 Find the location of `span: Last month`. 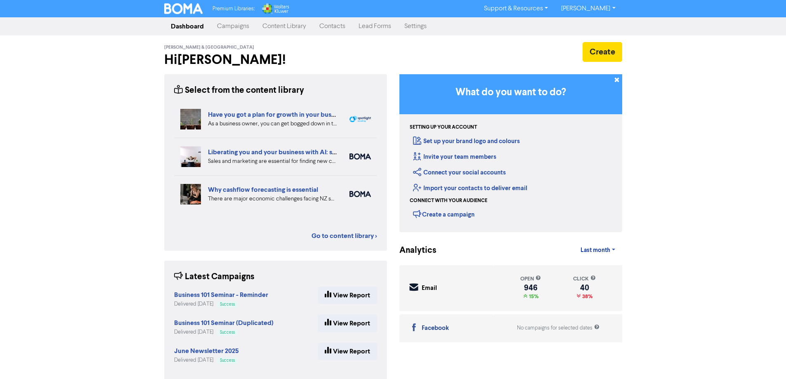

span: Last month is located at coordinates (595, 250).